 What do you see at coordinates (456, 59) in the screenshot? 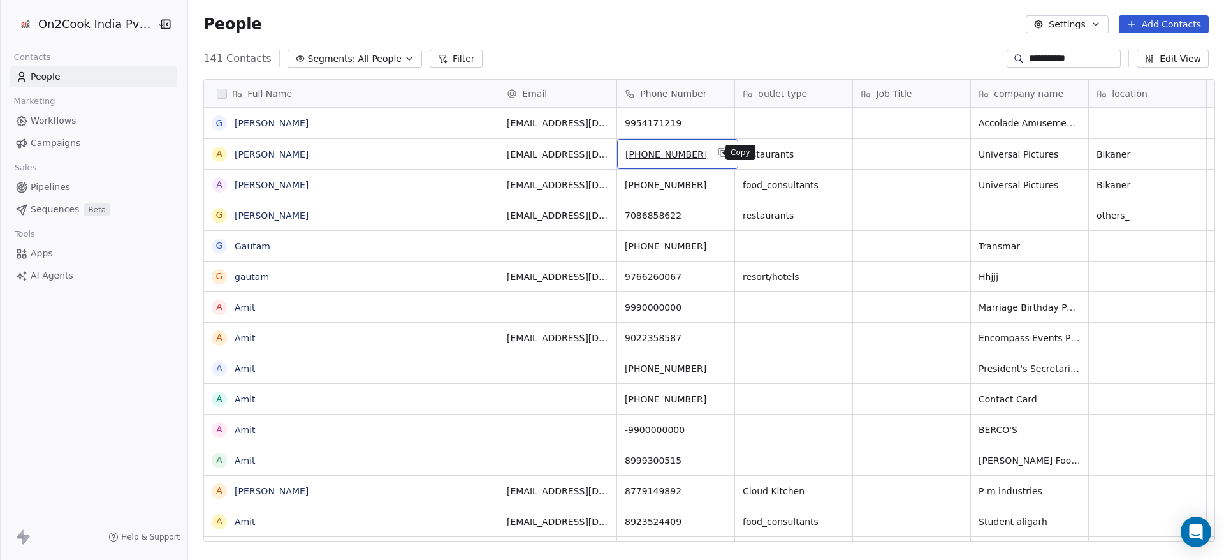
I see `button: Filter` at bounding box center [456, 59].